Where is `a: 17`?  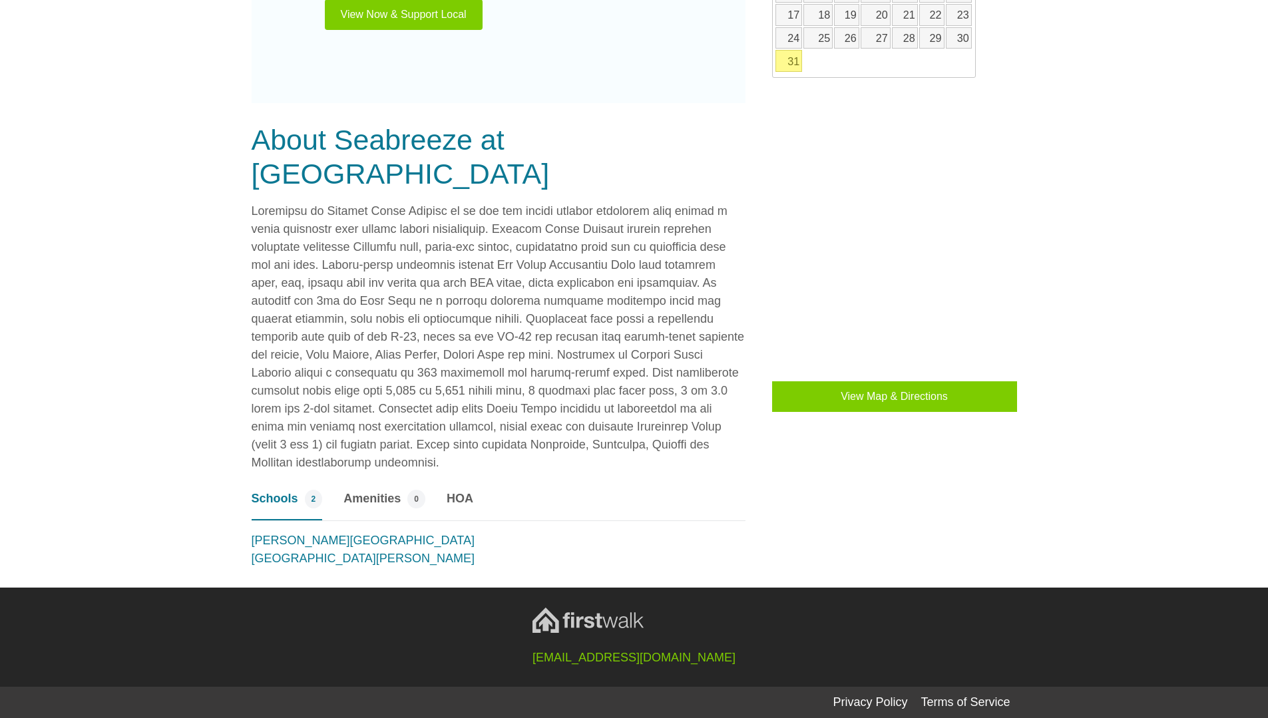
a: 17 is located at coordinates (789, 15).